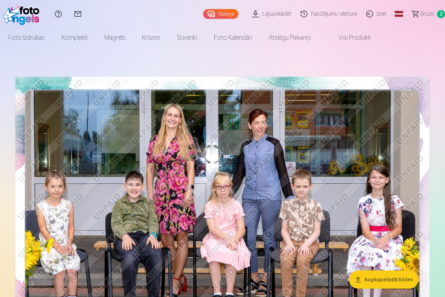  What do you see at coordinates (426, 14) in the screenshot?
I see `span: Grozs` at bounding box center [426, 14].